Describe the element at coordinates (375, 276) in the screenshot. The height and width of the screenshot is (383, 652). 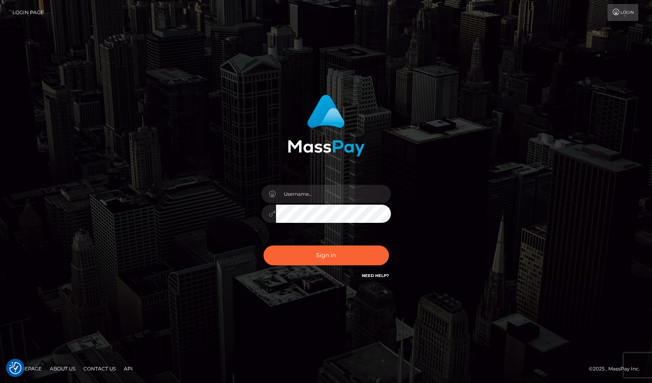
I see `a: Need Help?` at that location.